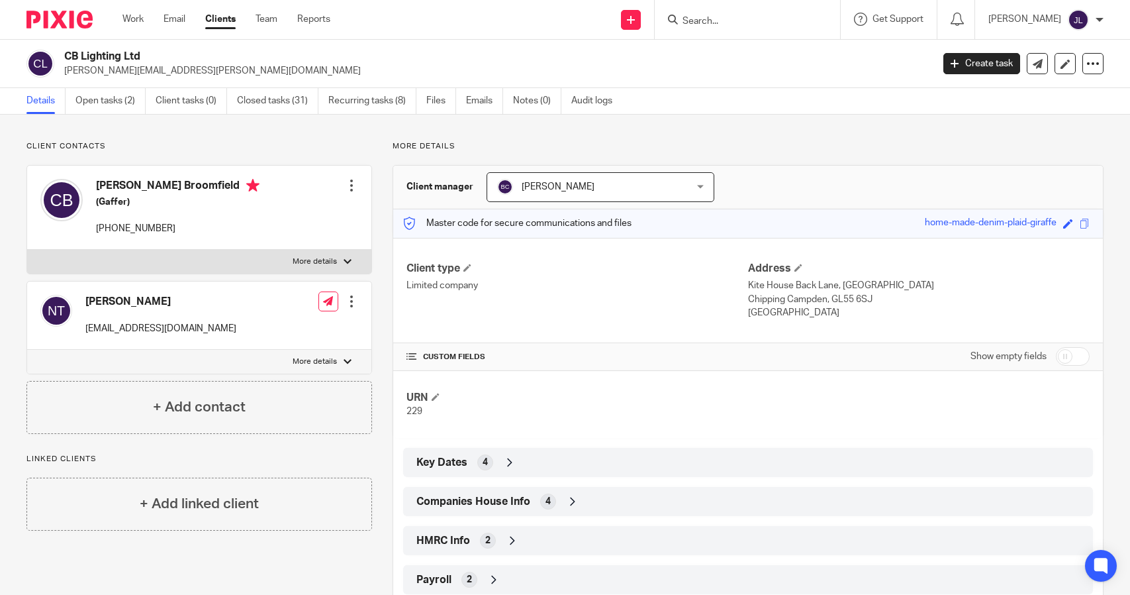  Describe the element at coordinates (577, 285) in the screenshot. I see `p: Limited company` at that location.